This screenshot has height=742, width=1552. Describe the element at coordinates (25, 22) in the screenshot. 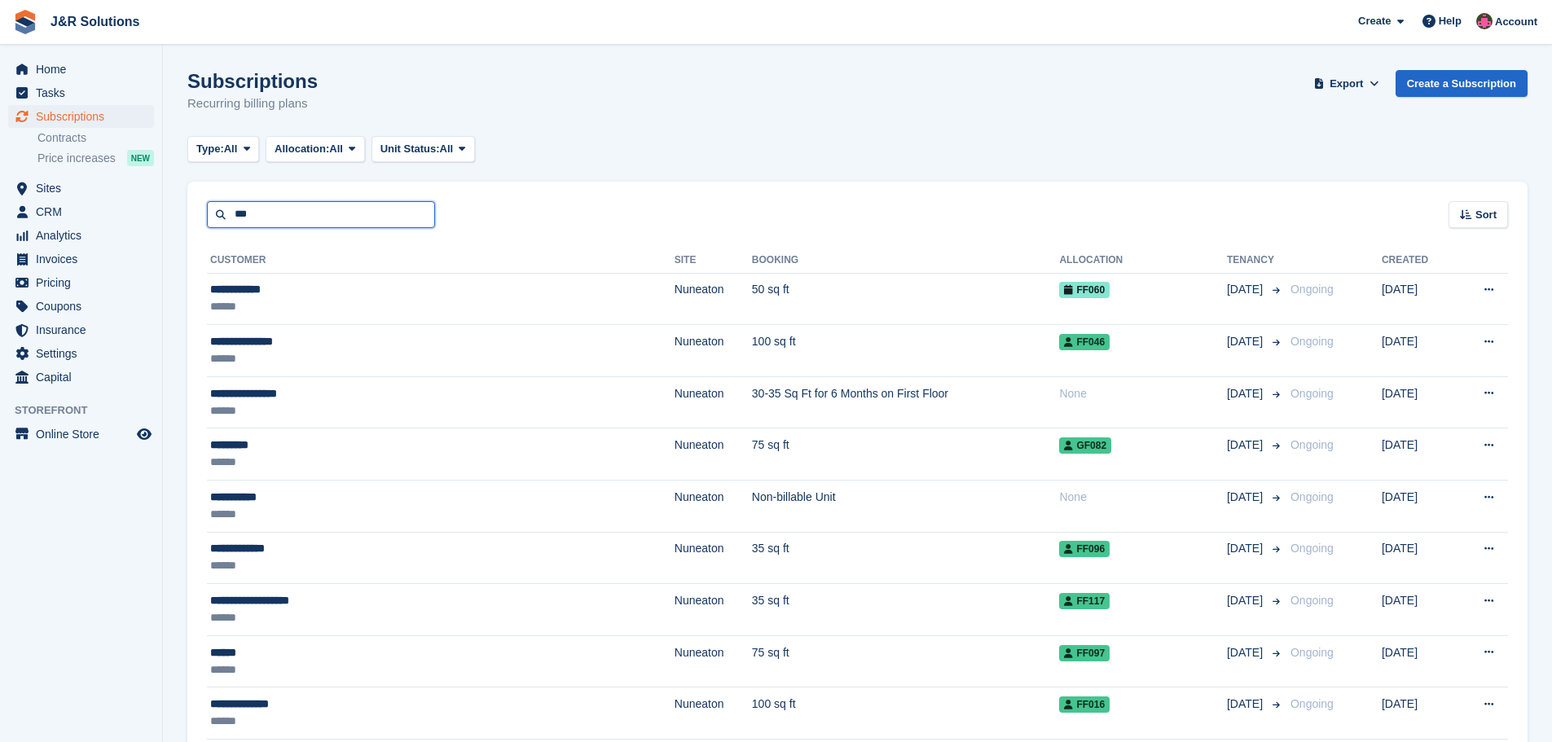

I see `img: stora-icon-8386f47178a22dfd0bd8f6a31ec36ba5ce8667c1dd55bd0f319d3a0aa187defe.svg` at that location.